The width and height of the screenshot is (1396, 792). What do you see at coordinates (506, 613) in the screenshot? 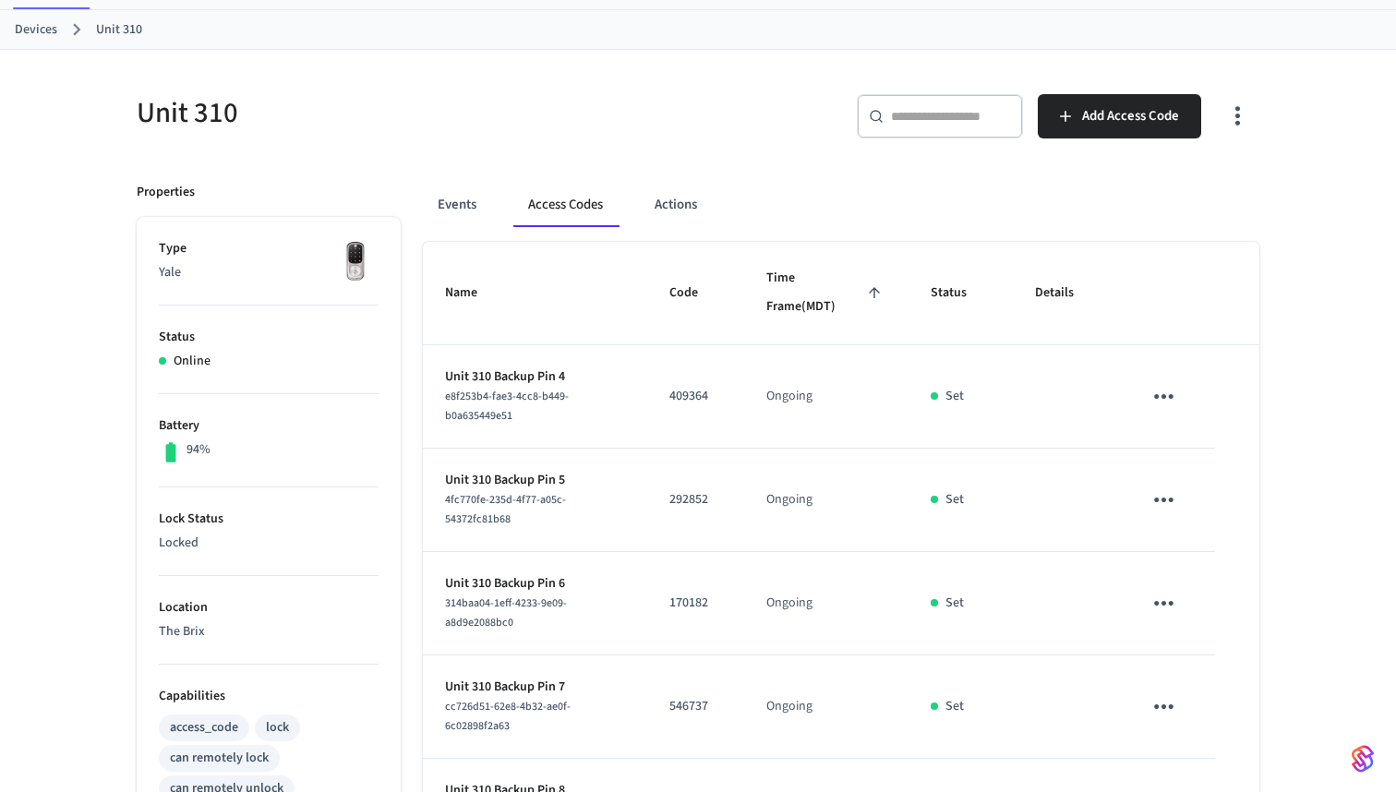
I see `span: 314baa04-1eff-4233-9e09-a8d9e2088bc0` at bounding box center [506, 613].